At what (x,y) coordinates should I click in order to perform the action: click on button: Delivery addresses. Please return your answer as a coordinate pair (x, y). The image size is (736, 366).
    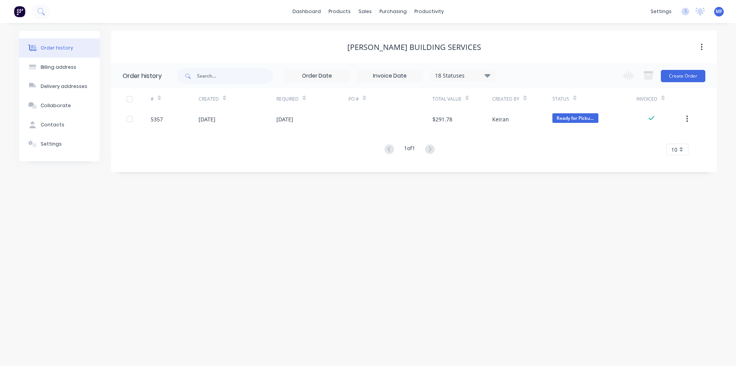
    Looking at the image, I should click on (59, 86).